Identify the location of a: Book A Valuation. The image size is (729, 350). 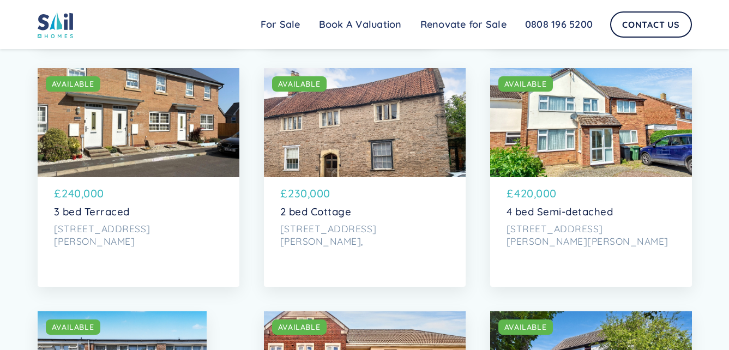
(360, 25).